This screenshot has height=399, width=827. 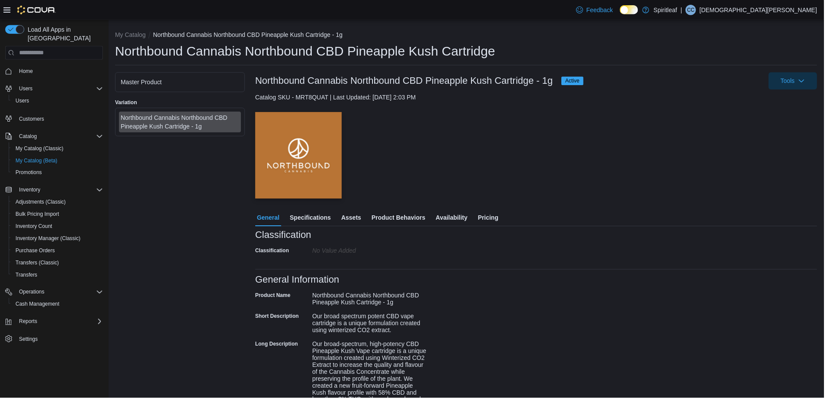 I want to click on label: Classification, so click(x=273, y=251).